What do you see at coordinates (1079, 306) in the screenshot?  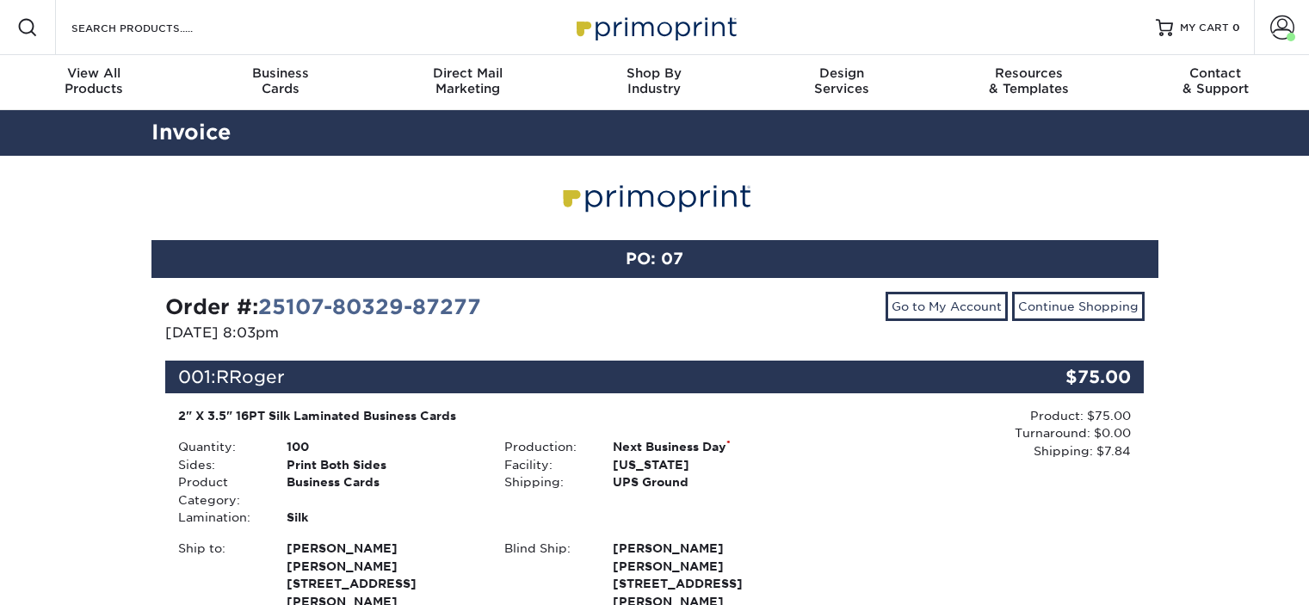 I see `a: Continue Shopping` at bounding box center [1079, 306].